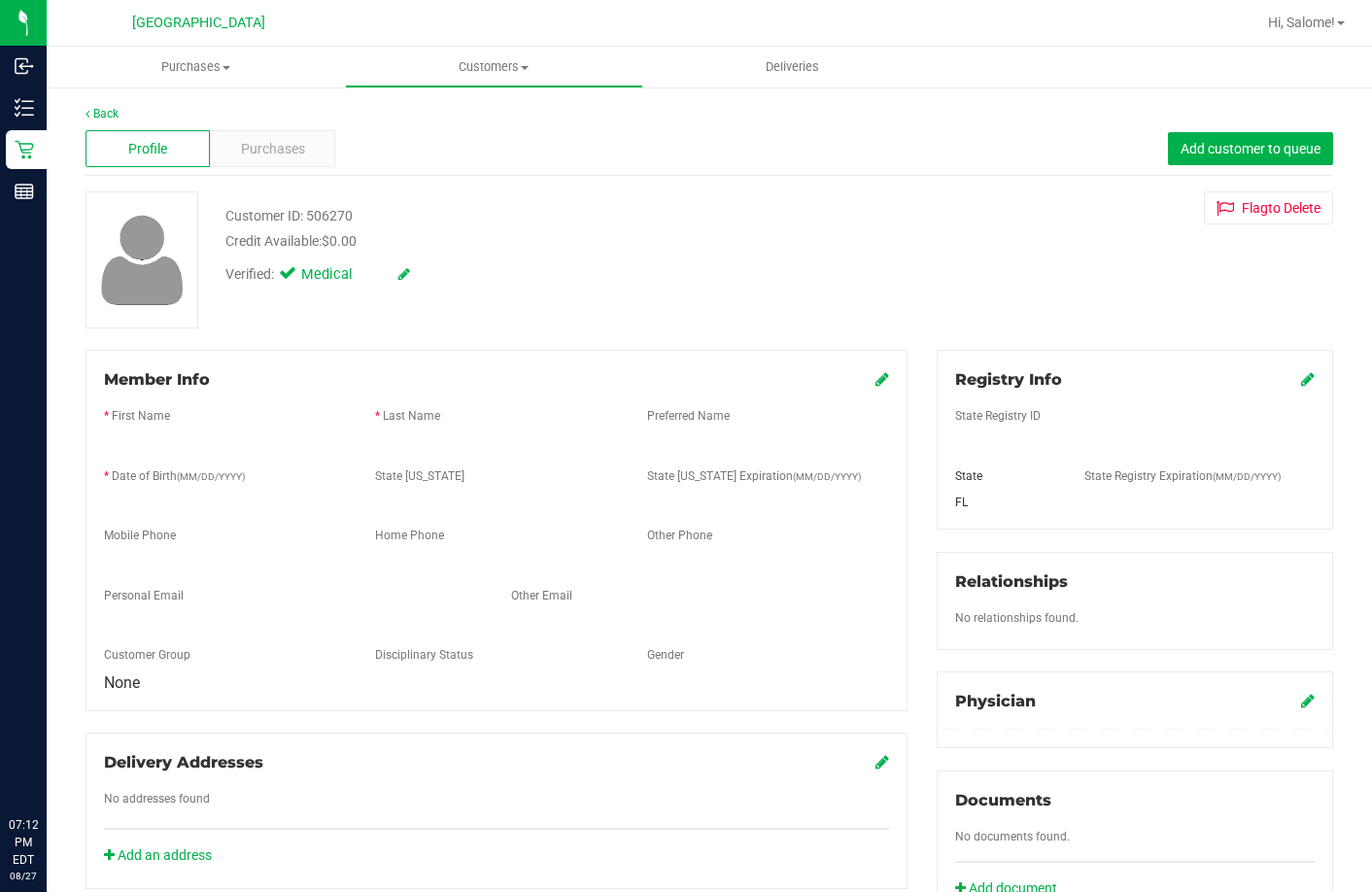 This screenshot has height=892, width=1372. What do you see at coordinates (493, 67) in the screenshot?
I see `span: Customers` at bounding box center [493, 67].